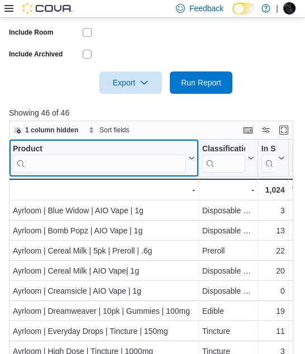 The image size is (305, 354). What do you see at coordinates (273, 311) in the screenshot?
I see `div: 19` at bounding box center [273, 311].